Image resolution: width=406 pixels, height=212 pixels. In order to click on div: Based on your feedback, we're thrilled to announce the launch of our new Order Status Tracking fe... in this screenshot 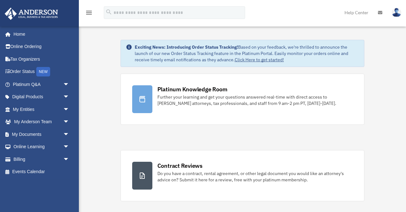, I will do `click(247, 53)`.